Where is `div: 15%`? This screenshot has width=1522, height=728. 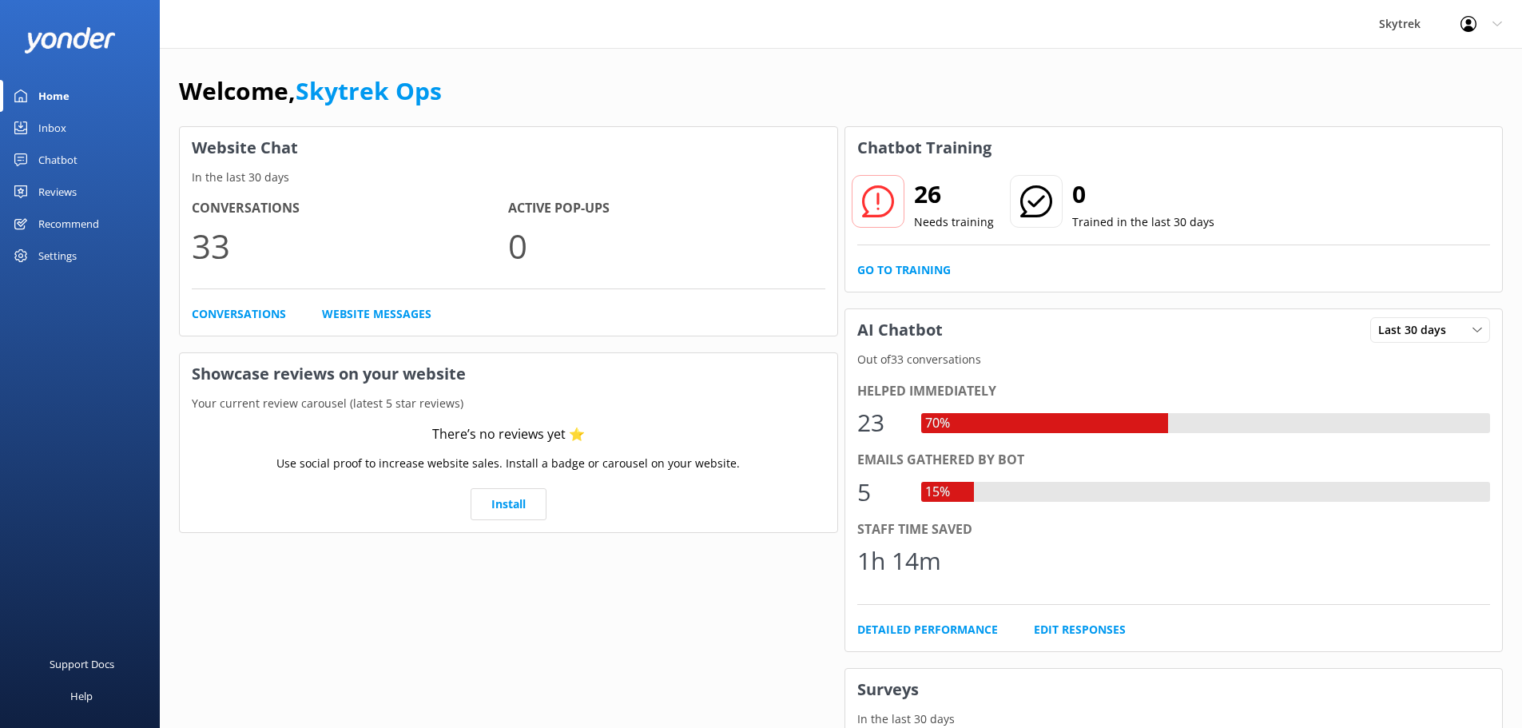 div: 15% is located at coordinates (937, 492).